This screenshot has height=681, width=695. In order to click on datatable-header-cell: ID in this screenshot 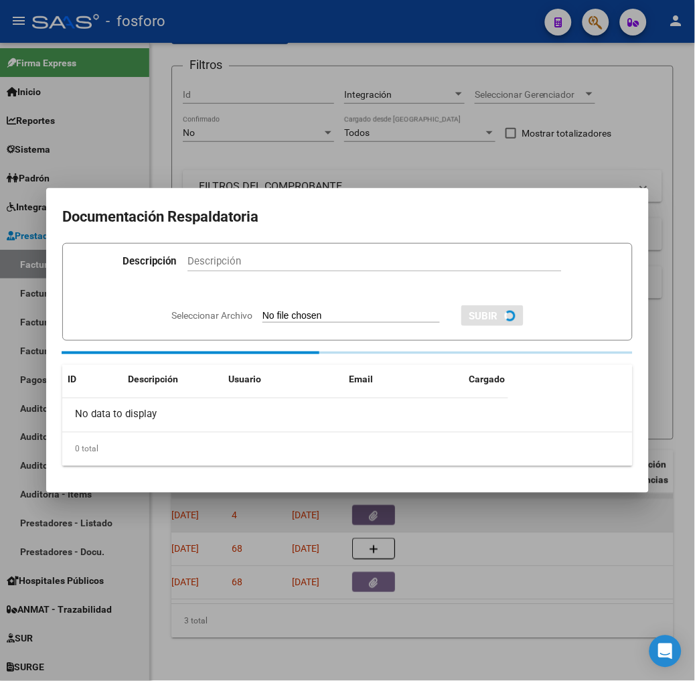, I will do `click(92, 379)`.